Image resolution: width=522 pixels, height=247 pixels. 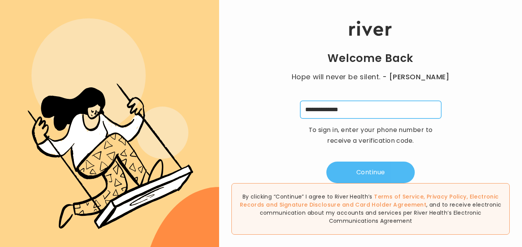 What do you see at coordinates (371, 77) in the screenshot?
I see `p: Hope will never be silent.` at bounding box center [371, 77].